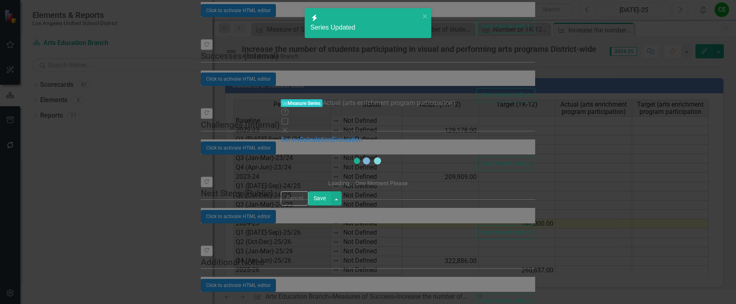 This screenshot has height=304, width=736. Describe the element at coordinates (389, 103) in the screenshot. I see `span: Actual (arts enrichment program participation)` at that location.